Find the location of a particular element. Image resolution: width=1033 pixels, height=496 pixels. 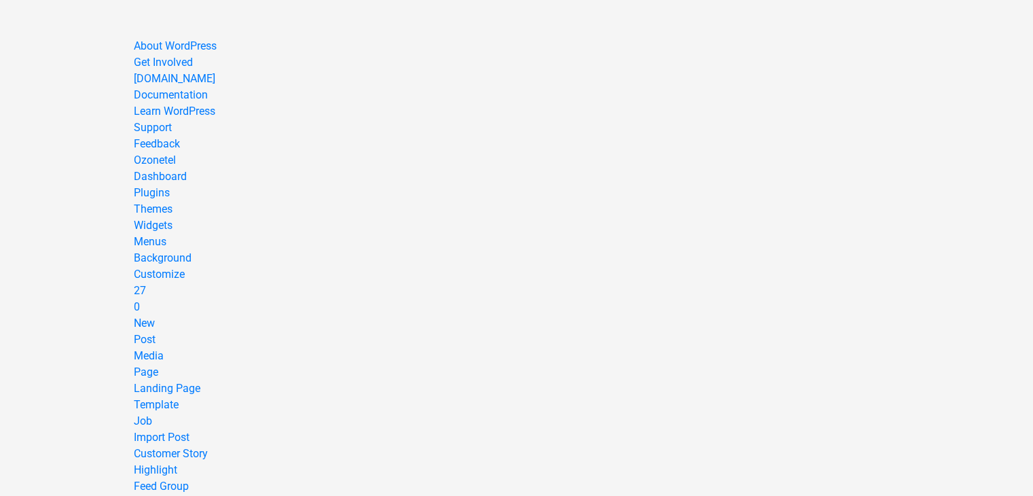

a: Themes is located at coordinates (153, 209).